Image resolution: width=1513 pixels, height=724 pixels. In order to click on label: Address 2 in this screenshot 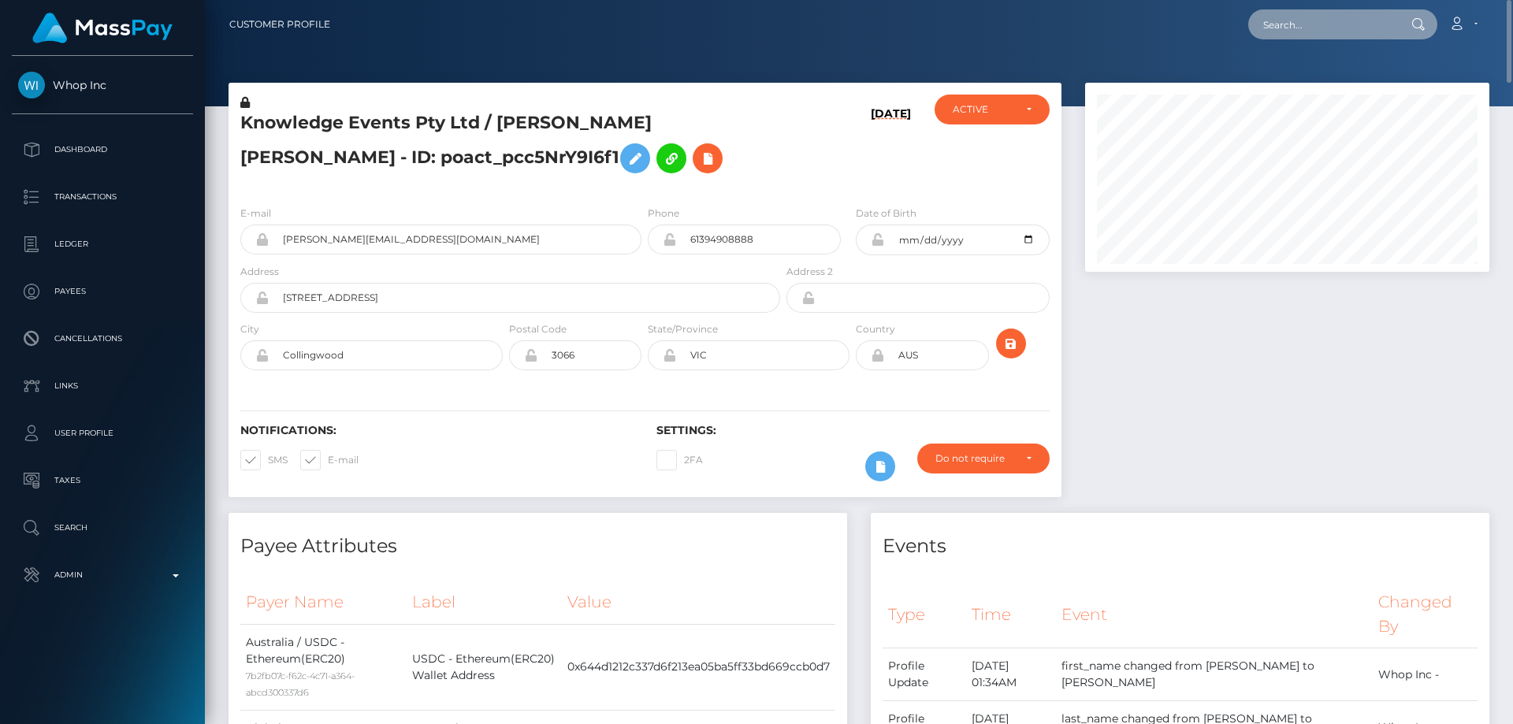, I will do `click(809, 272)`.